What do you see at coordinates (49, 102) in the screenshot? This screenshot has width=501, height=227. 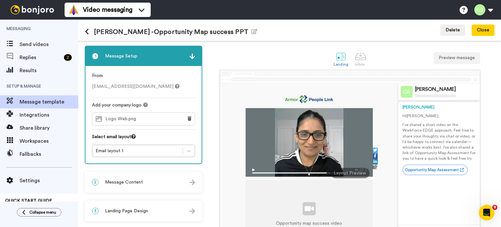 I see `span: Message template` at bounding box center [49, 102].